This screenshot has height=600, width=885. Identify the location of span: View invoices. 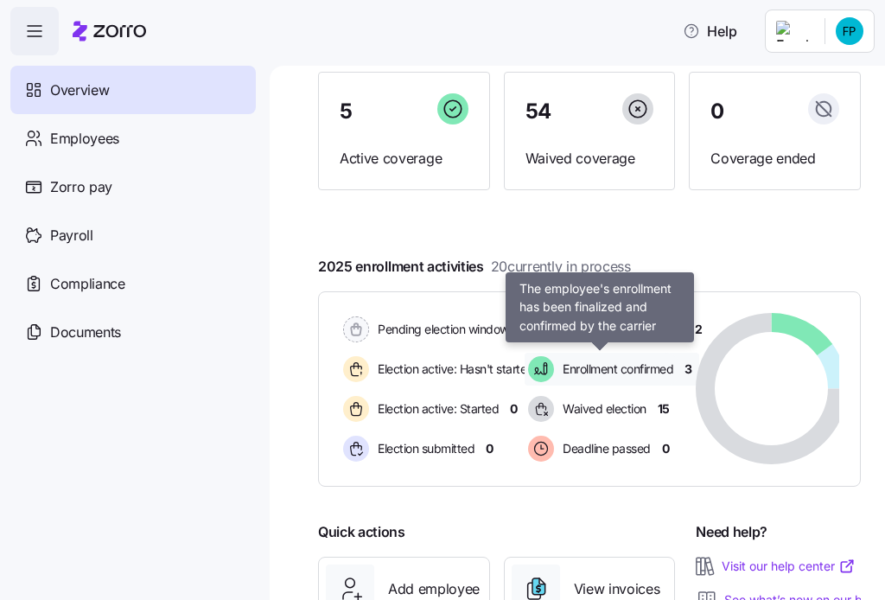
(617, 588).